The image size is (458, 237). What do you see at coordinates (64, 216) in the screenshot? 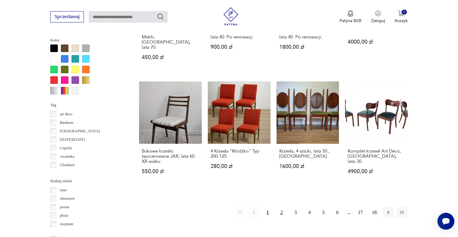
I see `p: płozy` at bounding box center [64, 216].